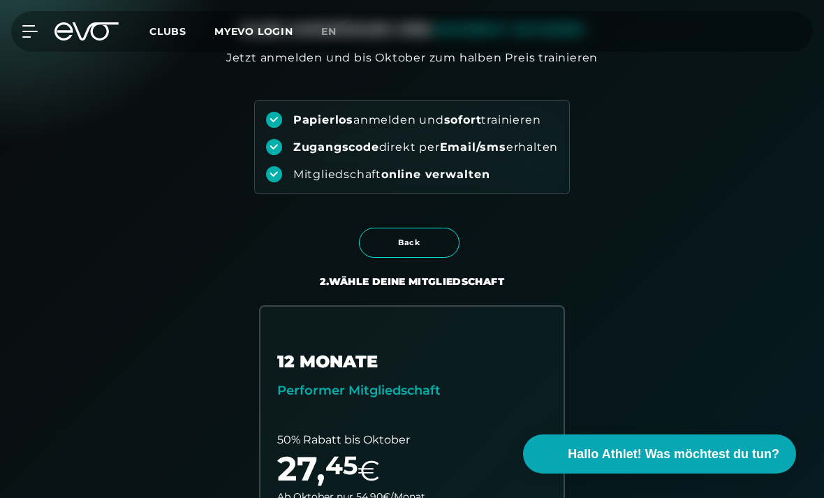  What do you see at coordinates (337, 31) in the screenshot?
I see `a: en` at bounding box center [337, 31].